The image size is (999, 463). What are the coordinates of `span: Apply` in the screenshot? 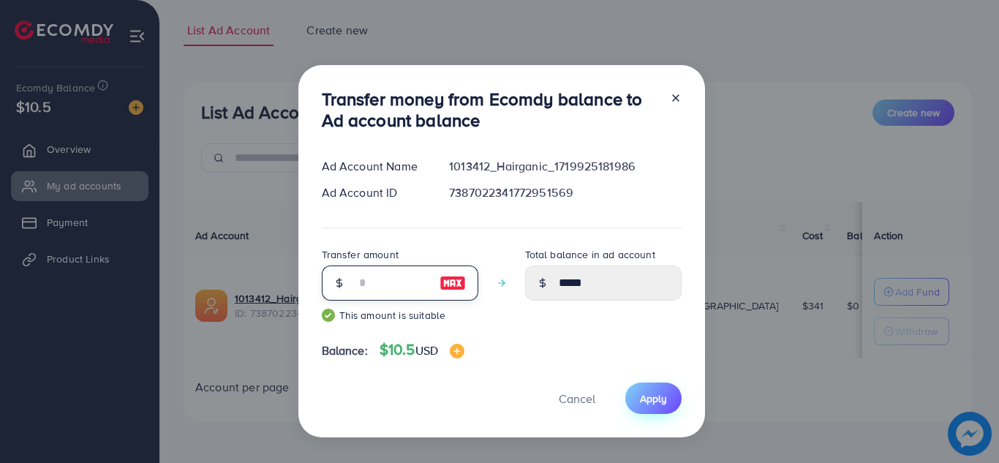 It's located at (653, 398).